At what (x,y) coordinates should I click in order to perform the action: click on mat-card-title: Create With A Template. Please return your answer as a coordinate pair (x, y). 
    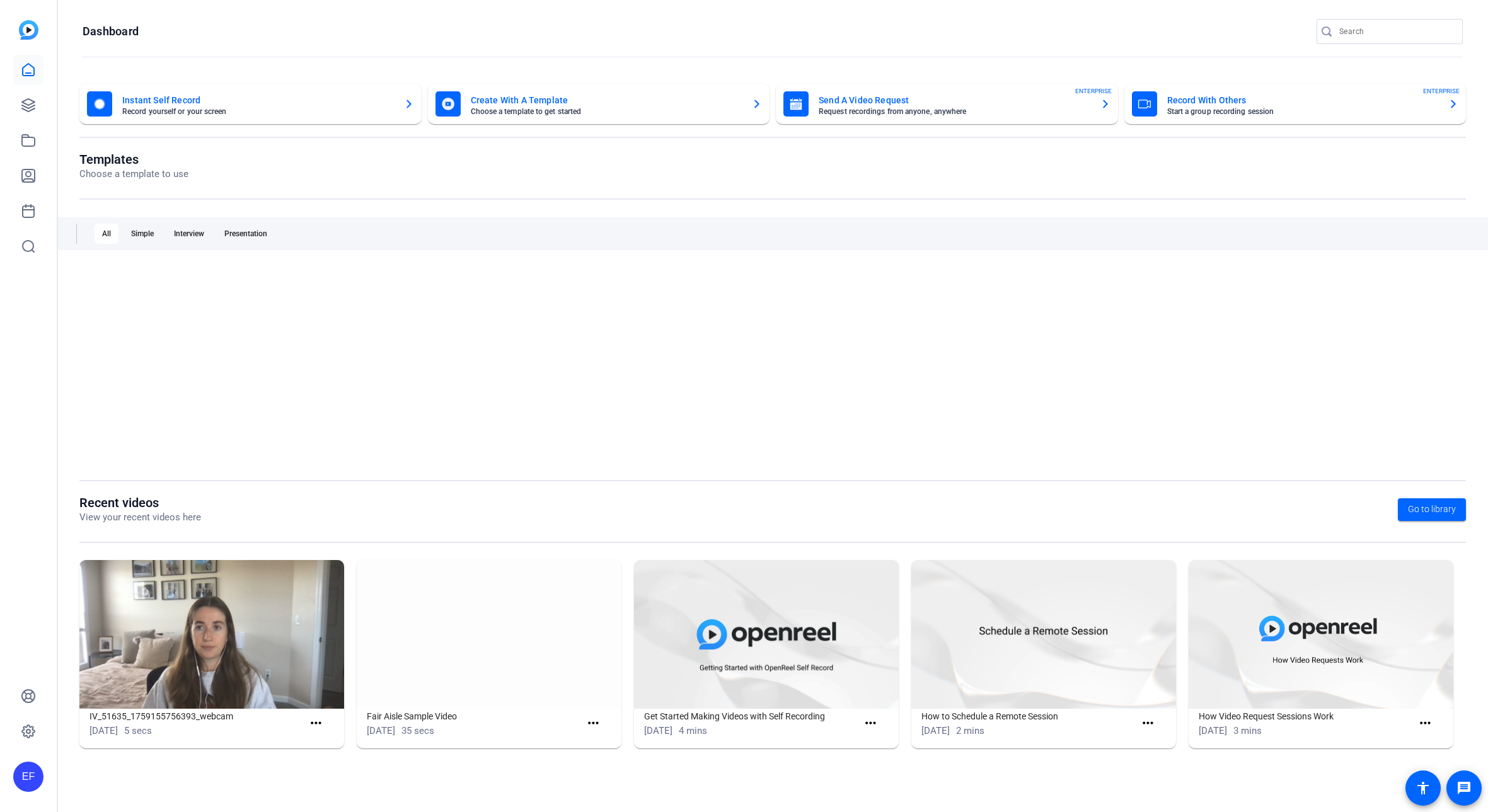
    Looking at the image, I should click on (606, 100).